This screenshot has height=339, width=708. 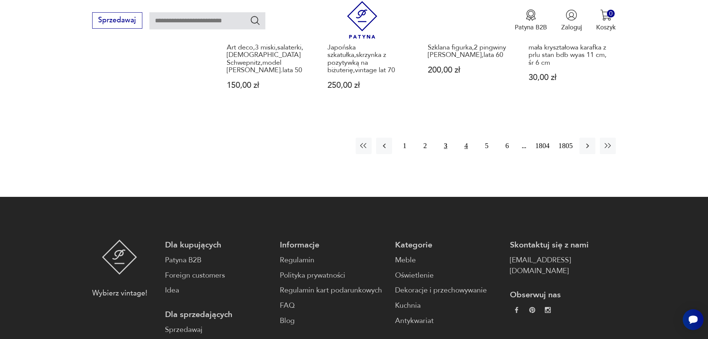 What do you see at coordinates (333, 305) in the screenshot?
I see `a: FAQ` at bounding box center [333, 305].